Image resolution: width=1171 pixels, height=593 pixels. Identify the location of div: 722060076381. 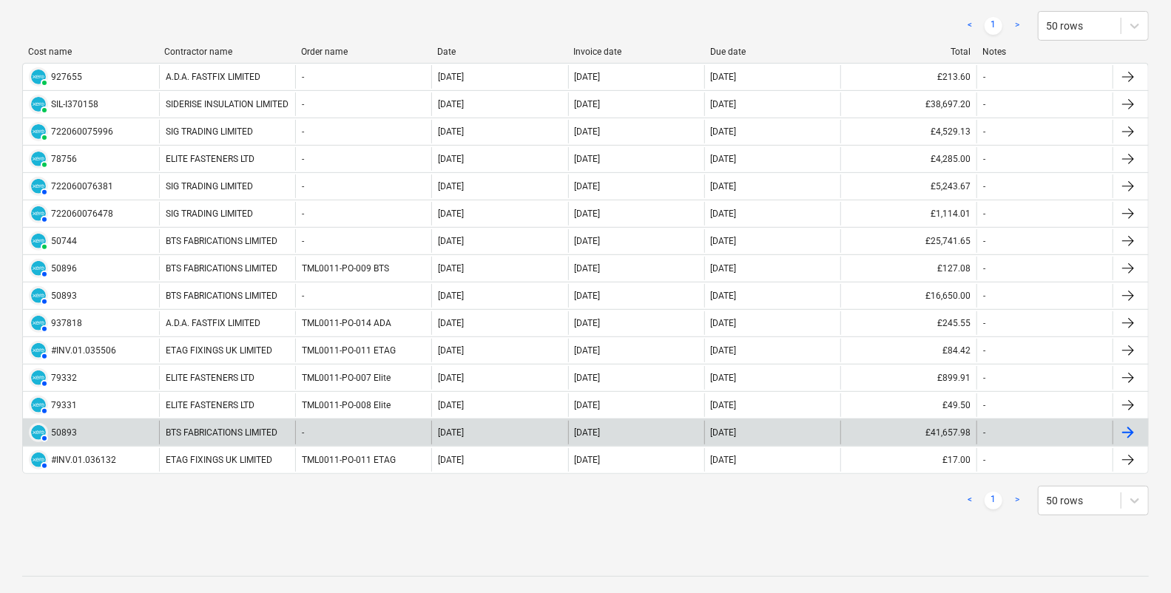
(82, 186).